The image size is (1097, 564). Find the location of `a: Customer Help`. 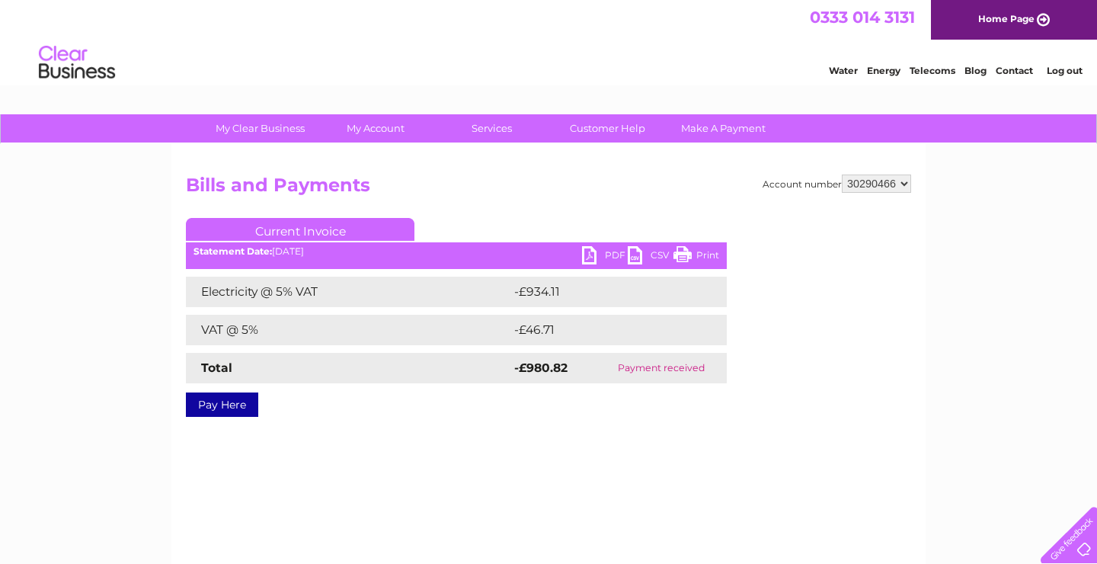

a: Customer Help is located at coordinates (607, 128).